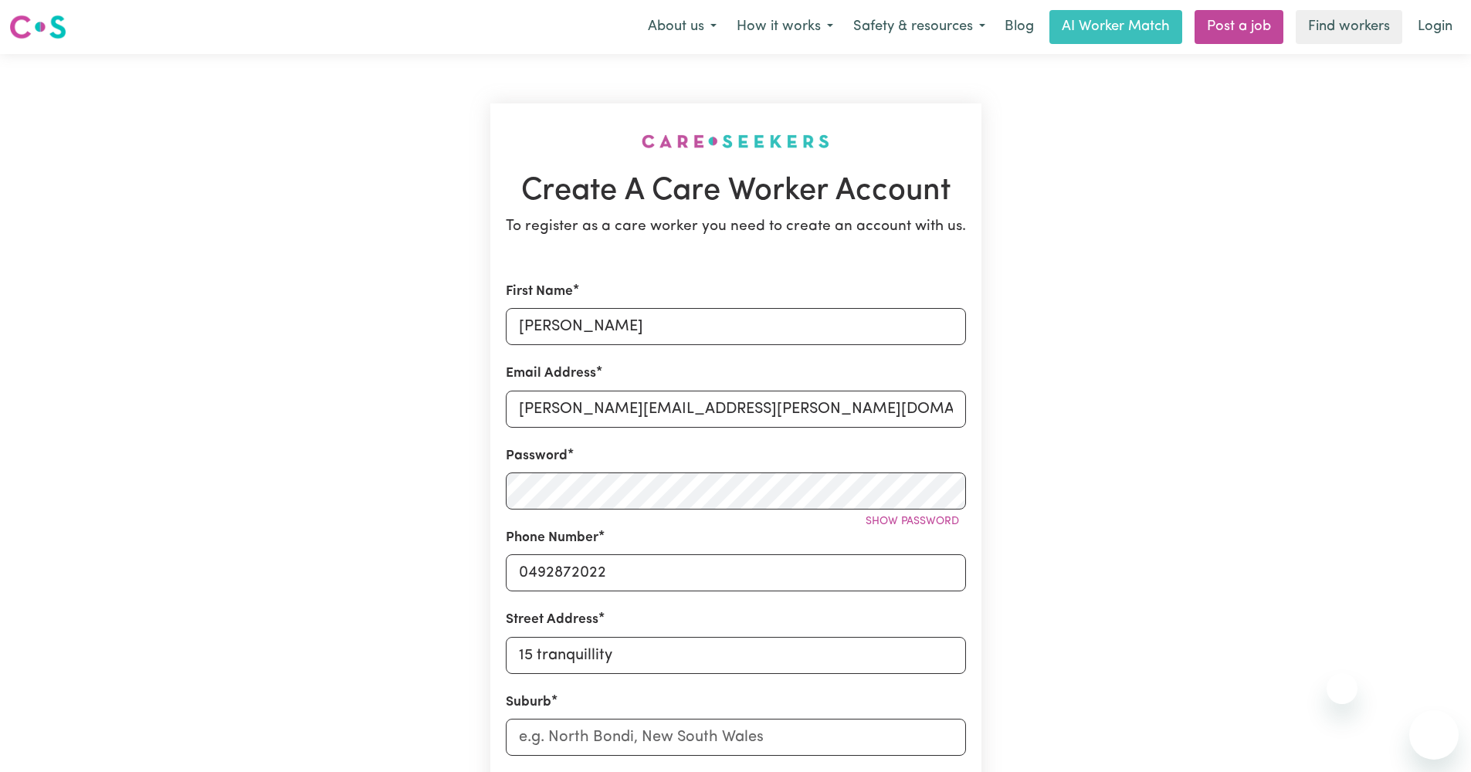  I want to click on a: Login, so click(1435, 27).